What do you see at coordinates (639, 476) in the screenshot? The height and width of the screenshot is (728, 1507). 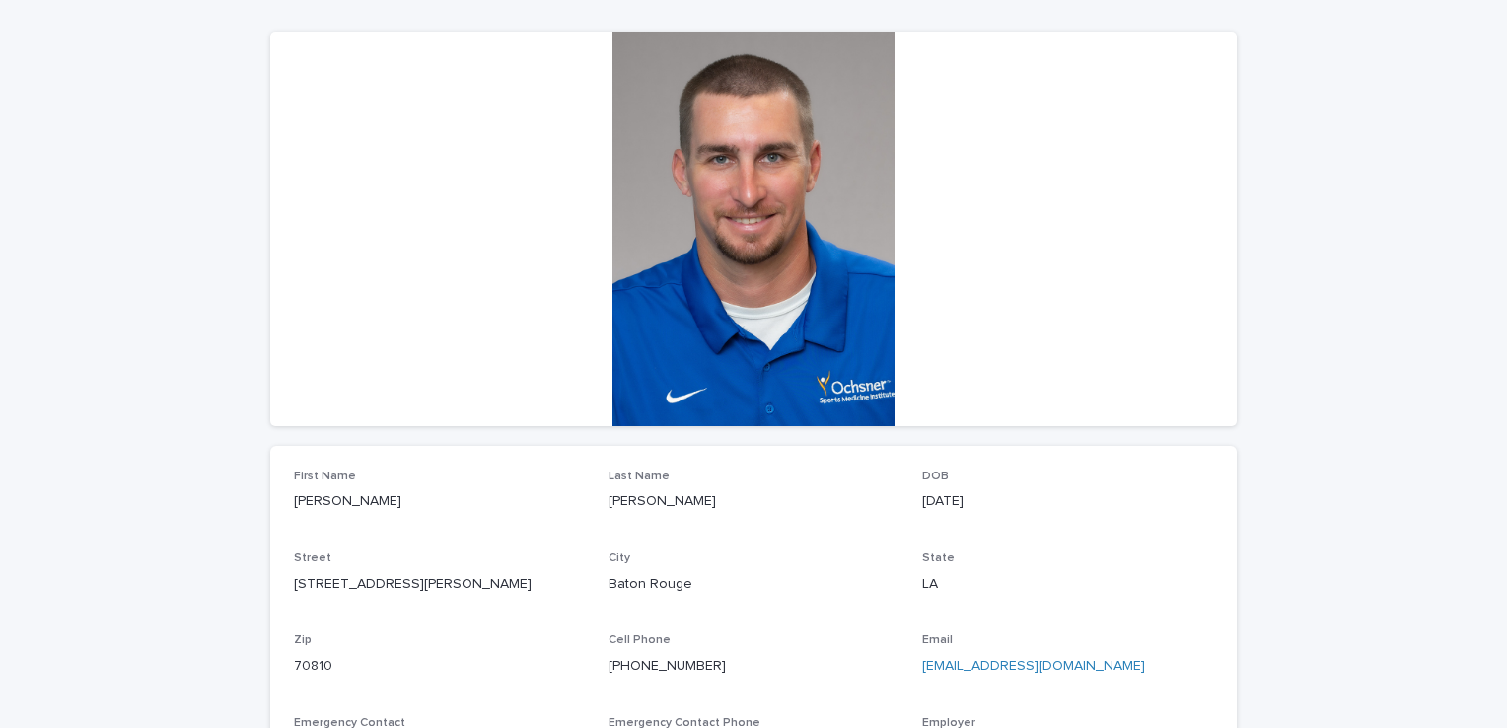 I see `span: Last Name` at bounding box center [639, 476].